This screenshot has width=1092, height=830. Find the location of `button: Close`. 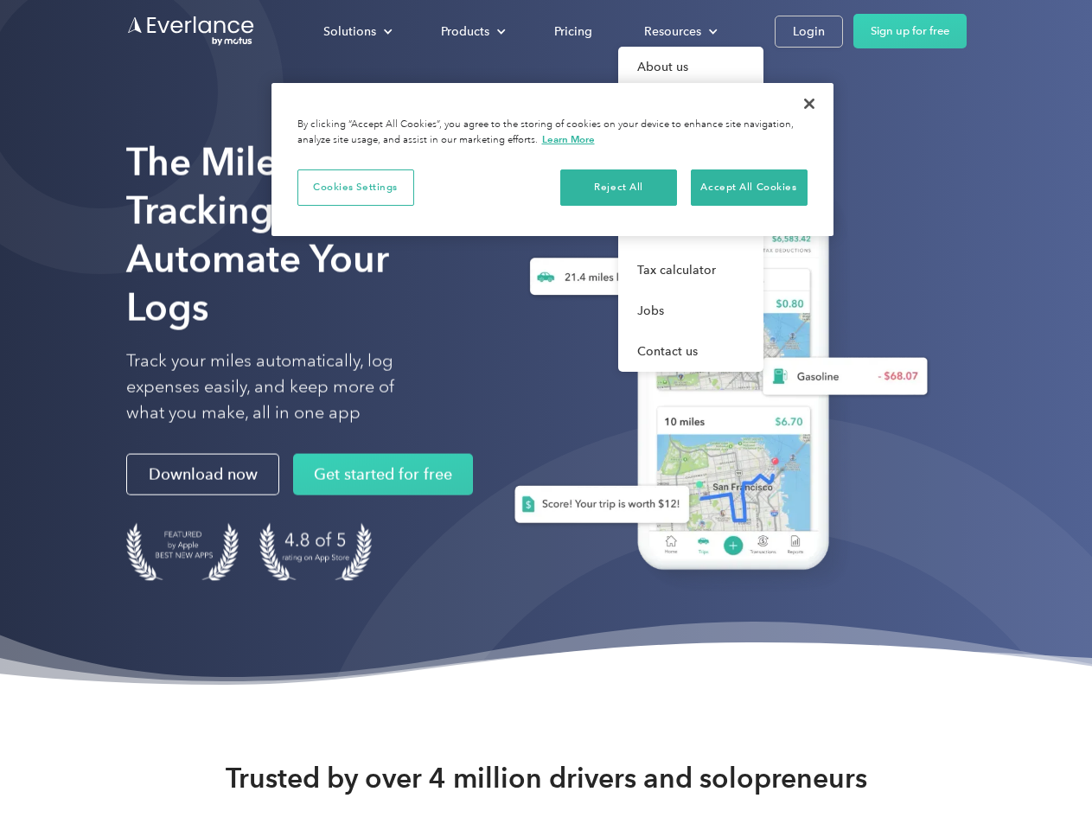

button: Close is located at coordinates (809, 104).